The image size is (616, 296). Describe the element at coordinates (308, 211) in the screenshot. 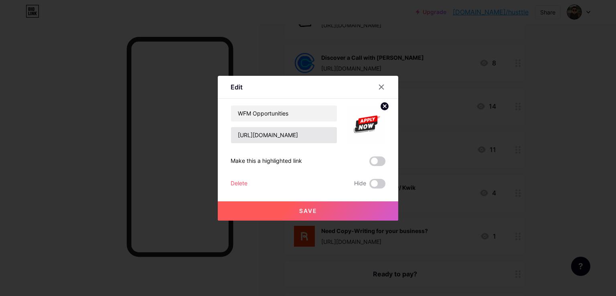

I see `span: Save` at that location.